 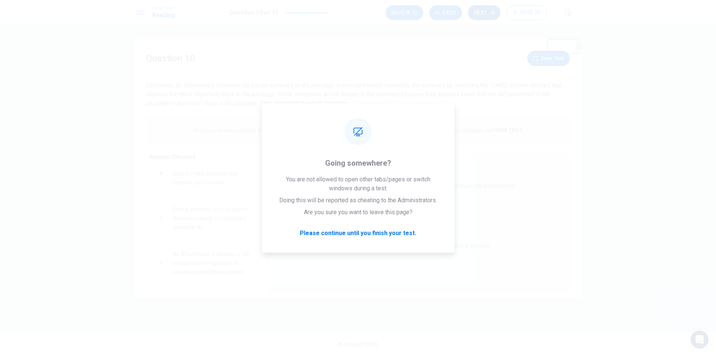 I want to click on h1: Reading, so click(x=163, y=15).